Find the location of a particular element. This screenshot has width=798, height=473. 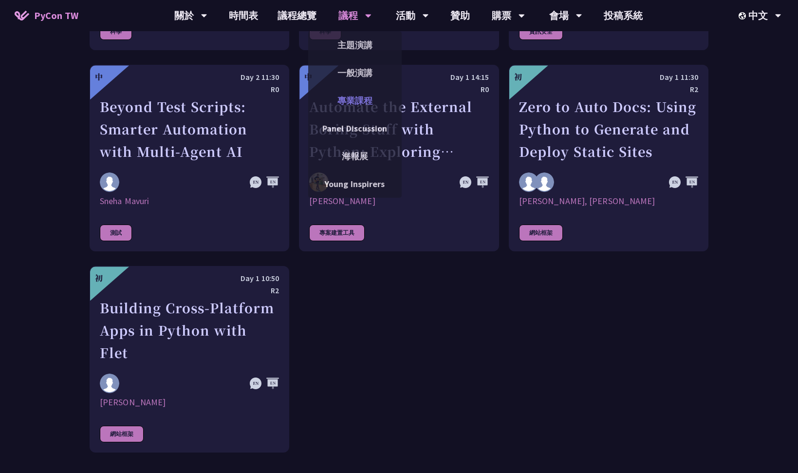

img: Cyrus Mante is located at coordinates (110, 383).